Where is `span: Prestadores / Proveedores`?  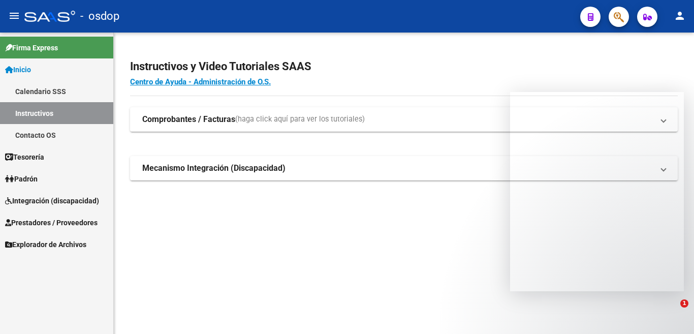 span: Prestadores / Proveedores is located at coordinates (51, 222).